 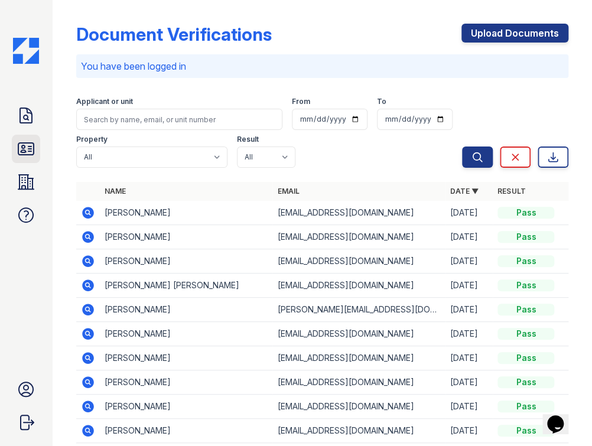 I want to click on a: Name, so click(x=115, y=191).